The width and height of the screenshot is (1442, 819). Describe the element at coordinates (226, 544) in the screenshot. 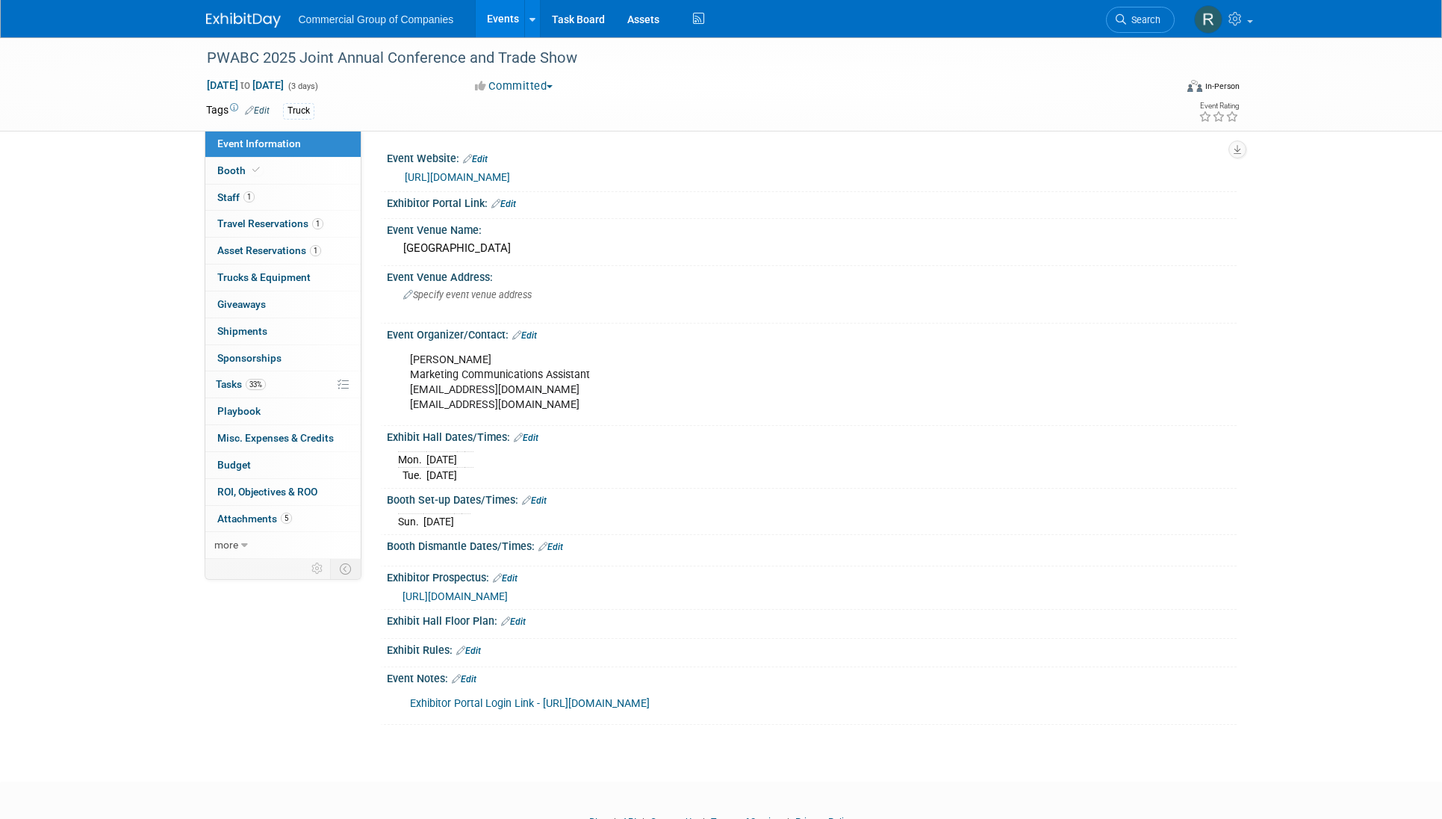

I see `span: more` at that location.